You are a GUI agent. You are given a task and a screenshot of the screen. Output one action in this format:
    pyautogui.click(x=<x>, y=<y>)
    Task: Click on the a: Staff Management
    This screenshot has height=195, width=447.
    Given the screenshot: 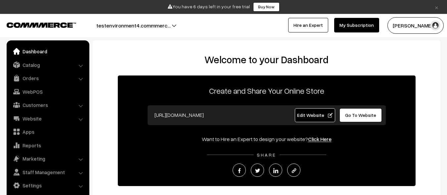 What is the action you would take?
    pyautogui.click(x=48, y=172)
    